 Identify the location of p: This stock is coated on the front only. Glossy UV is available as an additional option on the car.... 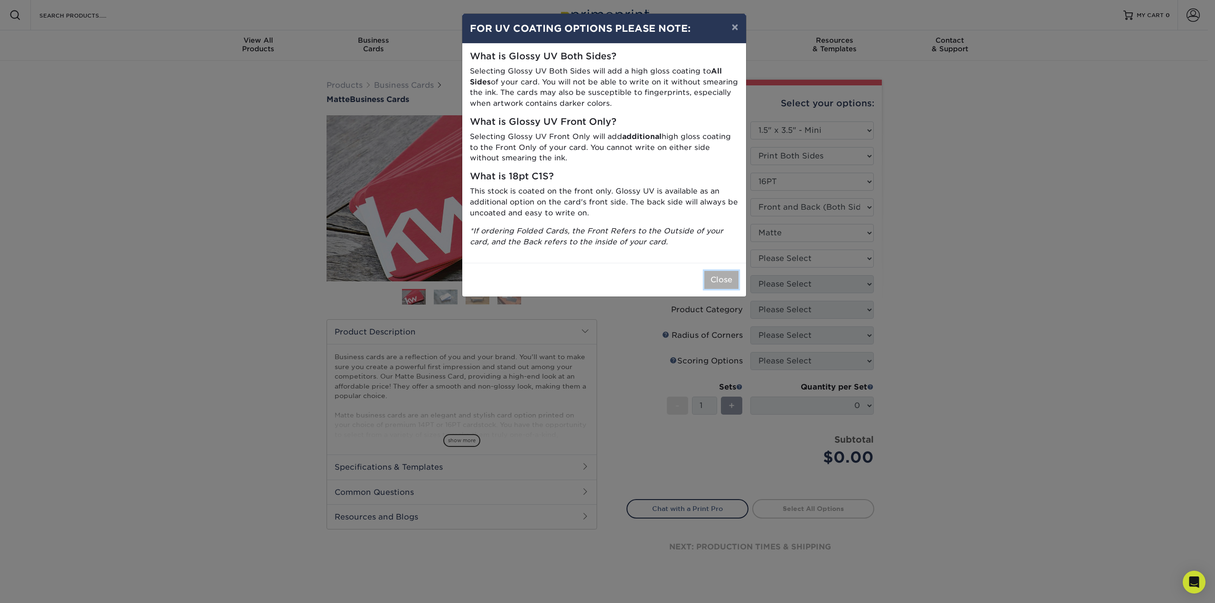
(604, 202).